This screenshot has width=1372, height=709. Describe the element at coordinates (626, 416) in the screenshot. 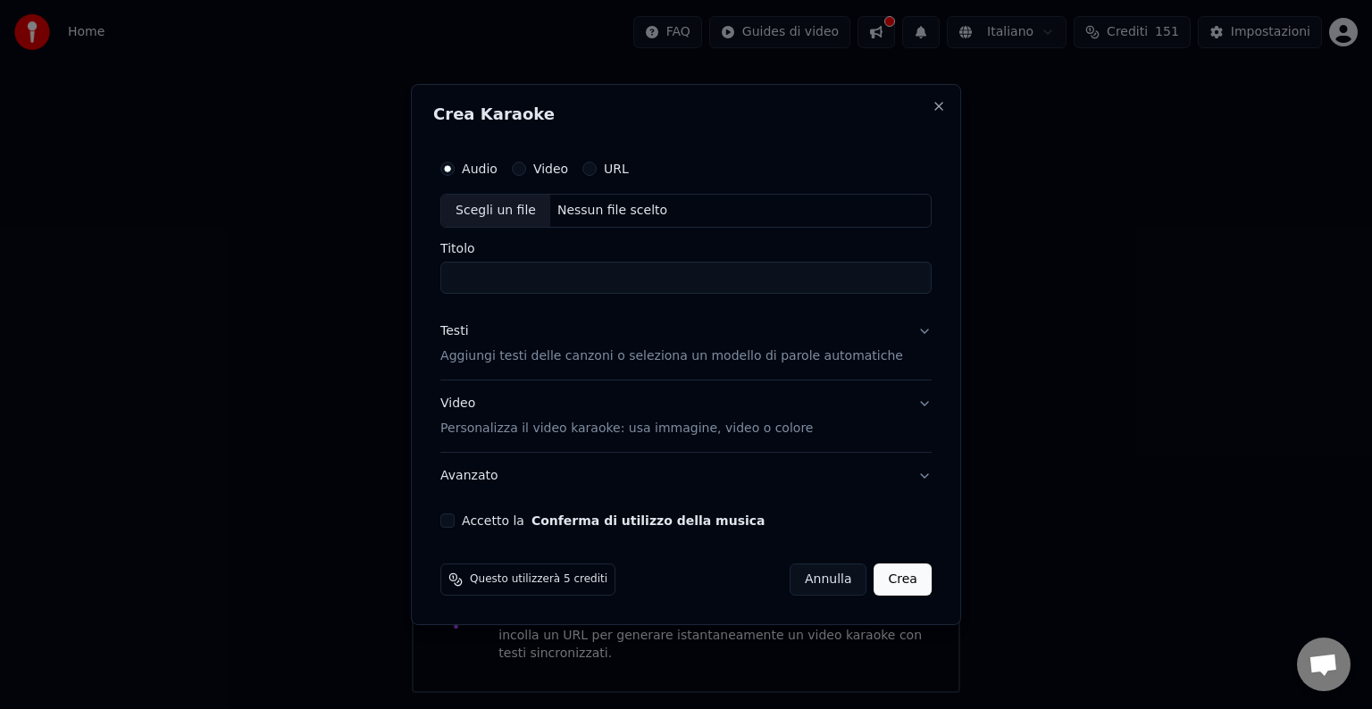

I see `div: Video` at that location.